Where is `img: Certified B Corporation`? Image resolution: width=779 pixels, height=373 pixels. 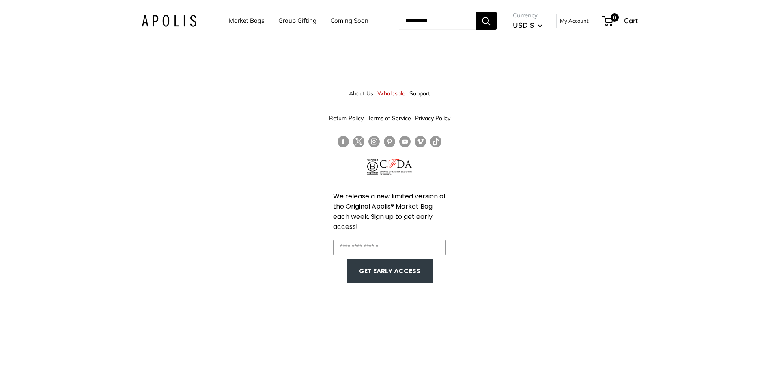 img: Certified B Corporation is located at coordinates (372, 167).